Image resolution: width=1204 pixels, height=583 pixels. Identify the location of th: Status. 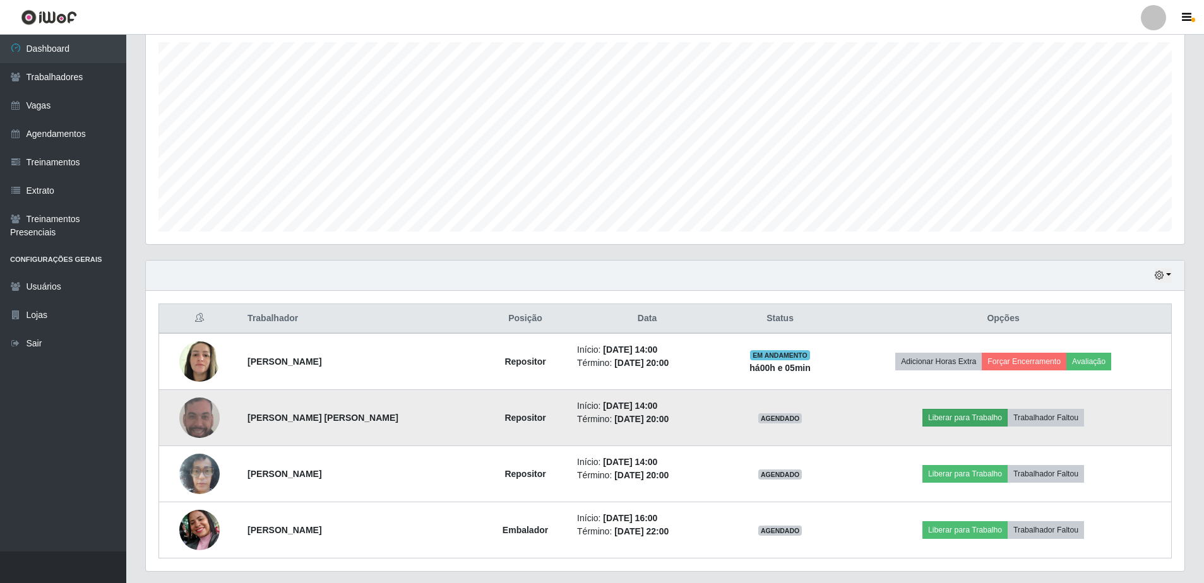
(780, 319).